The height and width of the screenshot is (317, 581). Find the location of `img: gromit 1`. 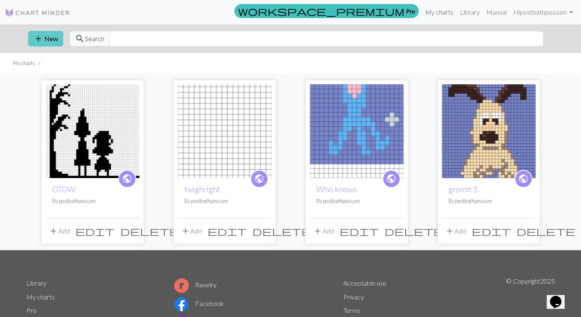

img: gromit 1 is located at coordinates (489, 131).